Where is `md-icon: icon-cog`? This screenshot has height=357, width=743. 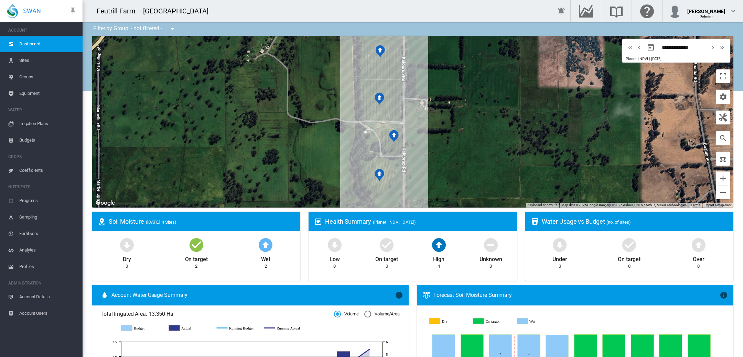
md-icon: icon-cog is located at coordinates (723, 97).